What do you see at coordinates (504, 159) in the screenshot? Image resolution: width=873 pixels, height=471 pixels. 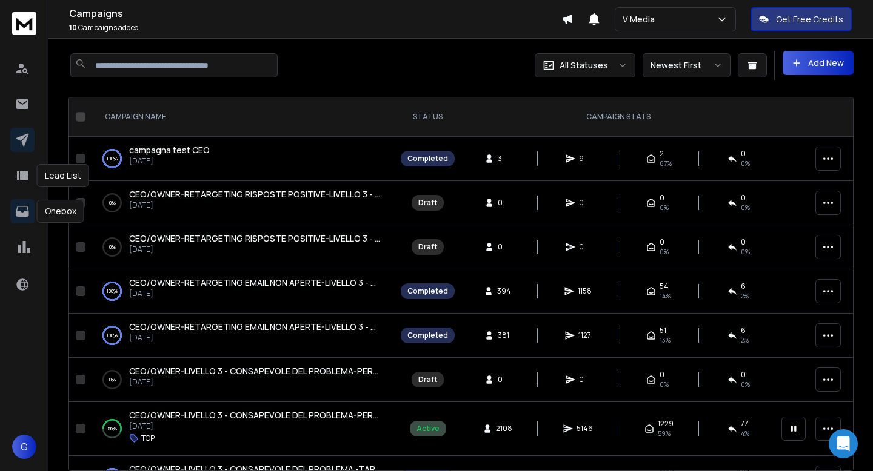 I see `span: 3` at bounding box center [504, 159].